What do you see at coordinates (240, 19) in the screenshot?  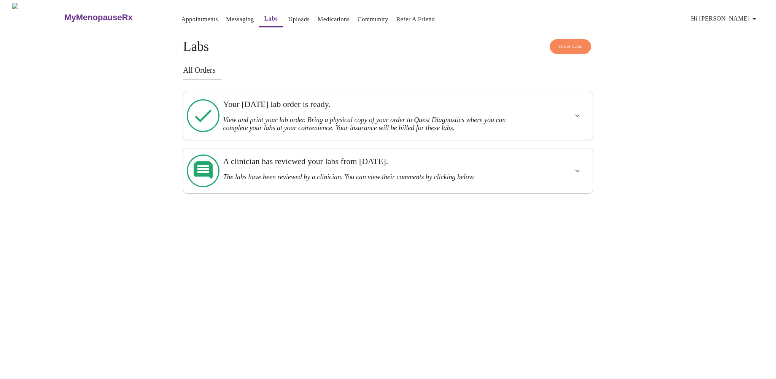 I see `a: Messaging` at bounding box center [240, 19].